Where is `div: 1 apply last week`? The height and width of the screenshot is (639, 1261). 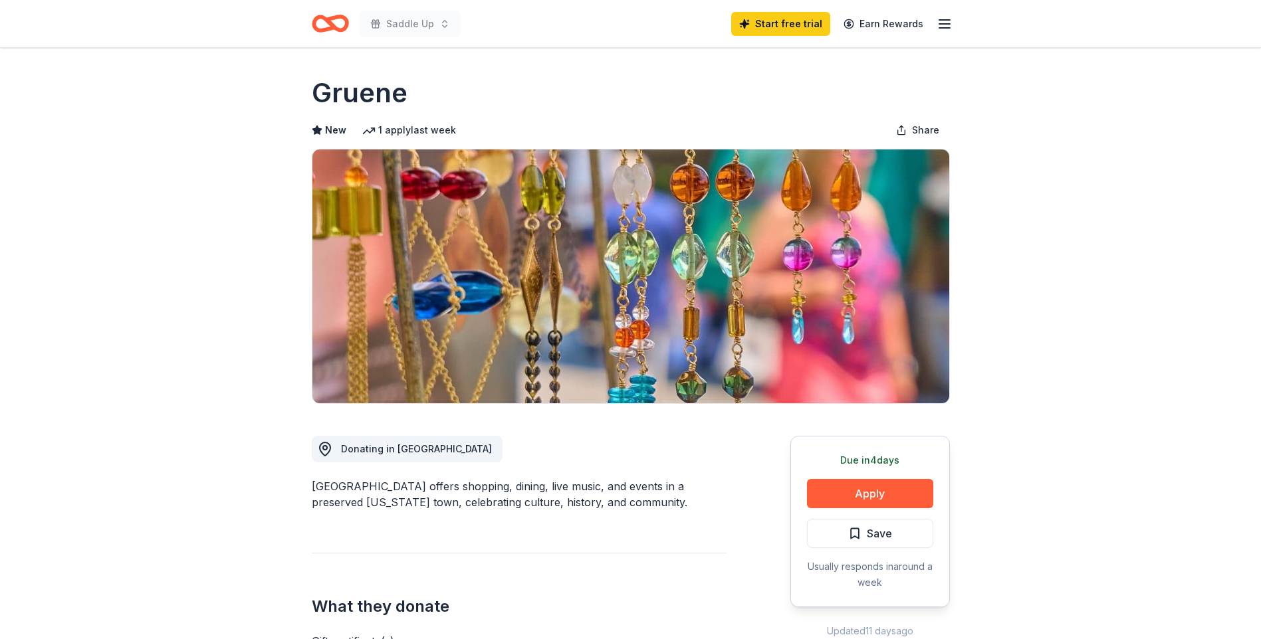
div: 1 apply last week is located at coordinates (409, 130).